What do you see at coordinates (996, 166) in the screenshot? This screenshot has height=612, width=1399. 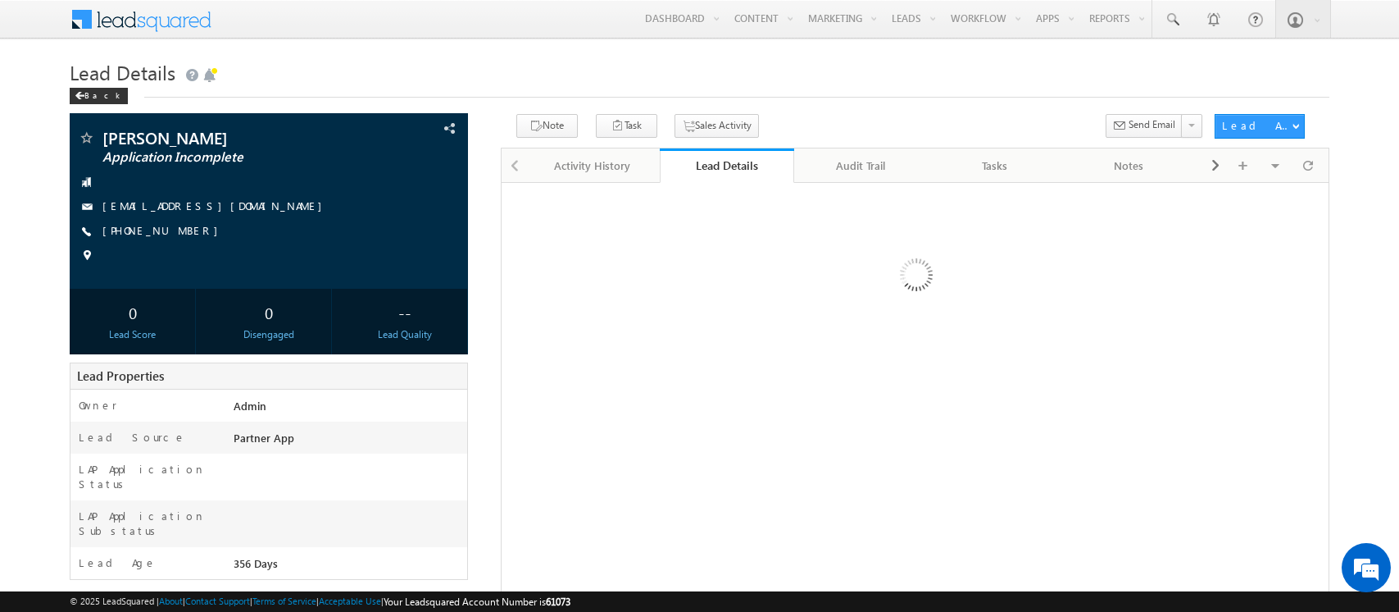 I see `a: Tasks` at bounding box center [996, 166].